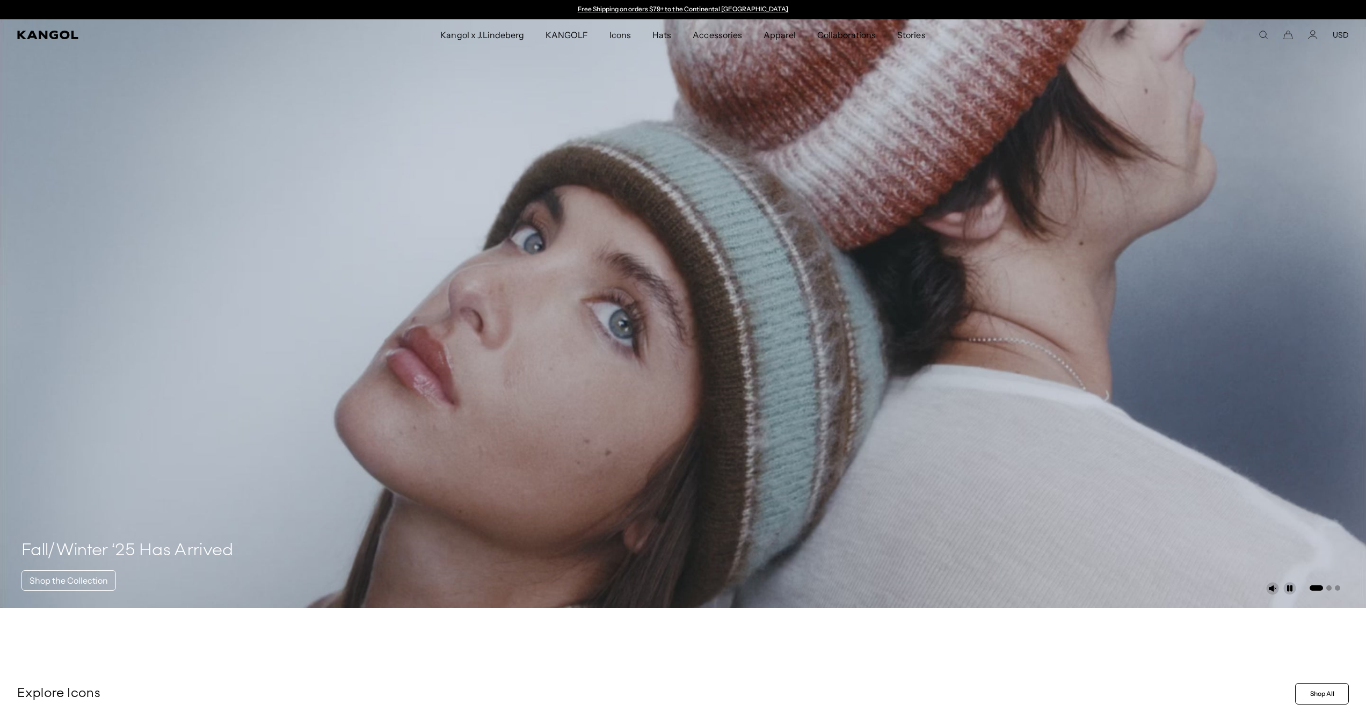  I want to click on a: Collaborations, so click(846, 35).